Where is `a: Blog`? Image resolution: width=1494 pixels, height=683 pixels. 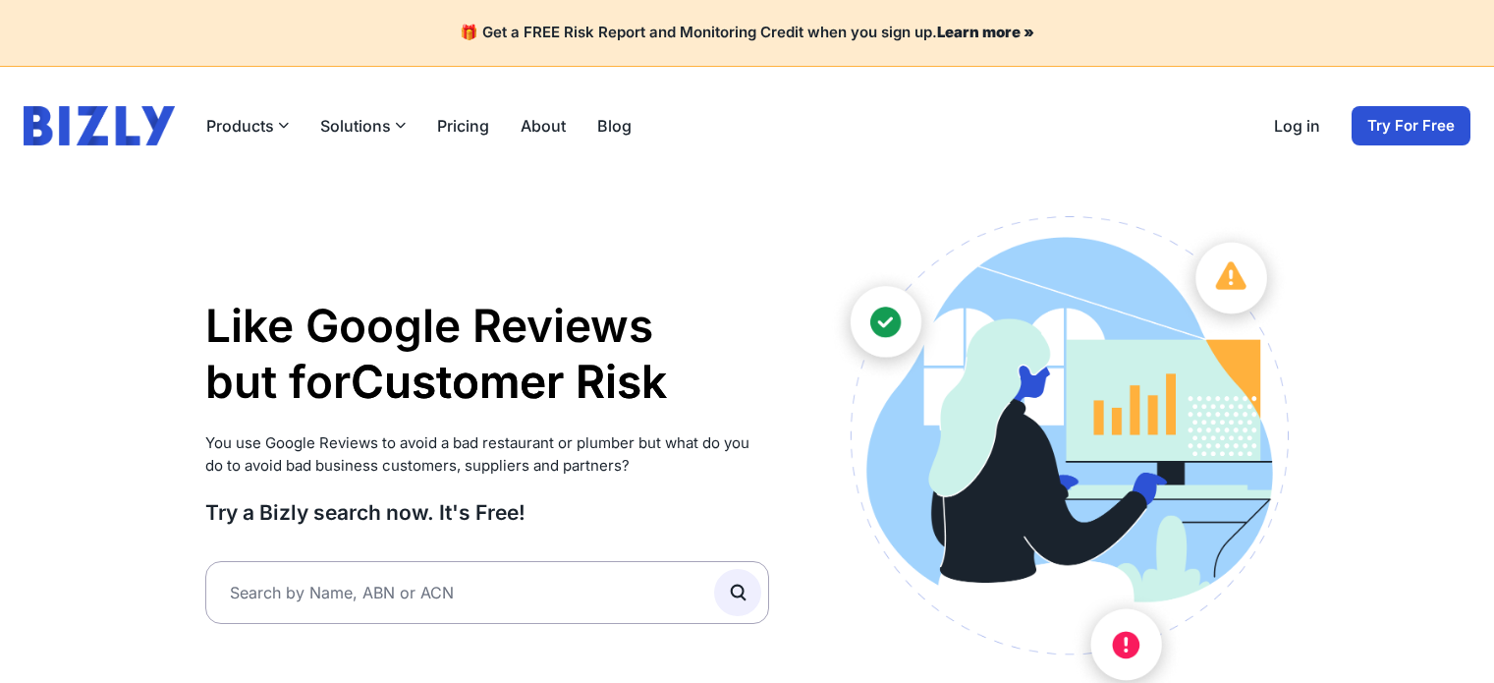 a: Blog is located at coordinates (614, 126).